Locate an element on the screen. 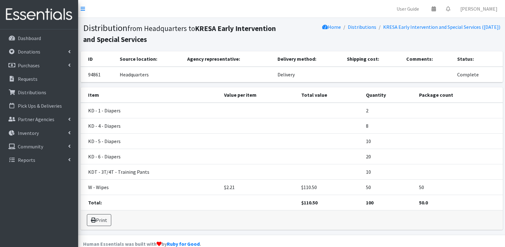 The height and width of the screenshot is (247, 505). a: Partner Agencies is located at coordinates (39, 119).